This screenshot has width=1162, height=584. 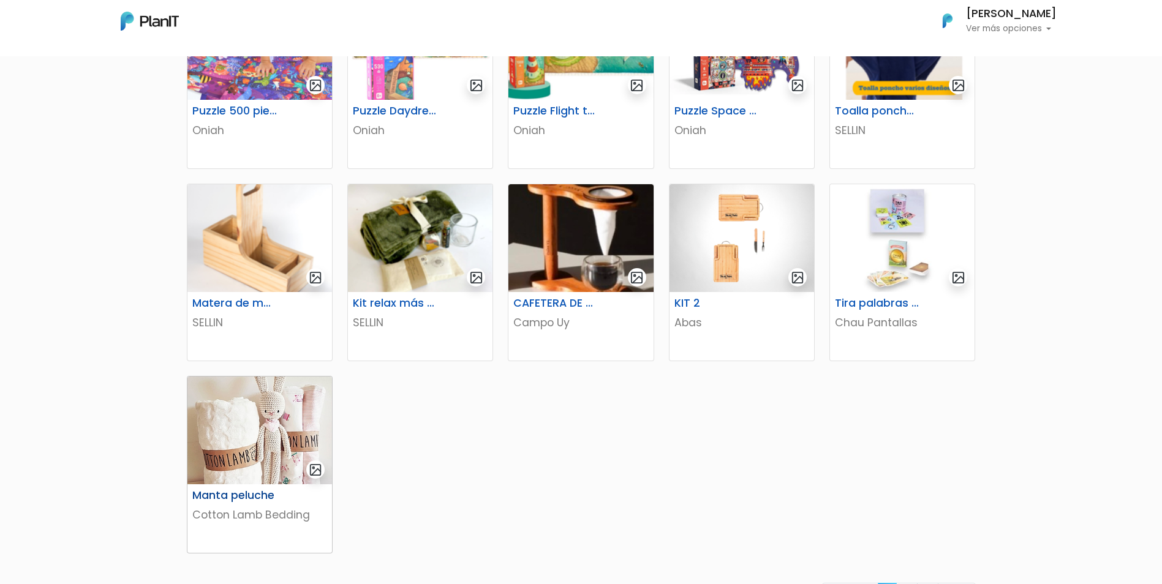 What do you see at coordinates (395, 111) in the screenshot?
I see `h6: Puzzle Daydreamer` at bounding box center [395, 111].